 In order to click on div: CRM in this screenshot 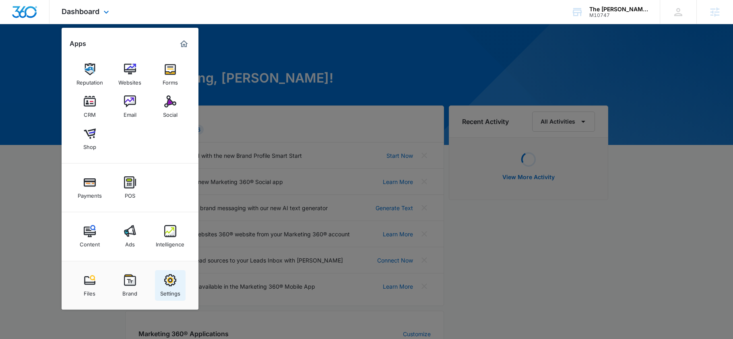, I will do `click(90, 113)`.